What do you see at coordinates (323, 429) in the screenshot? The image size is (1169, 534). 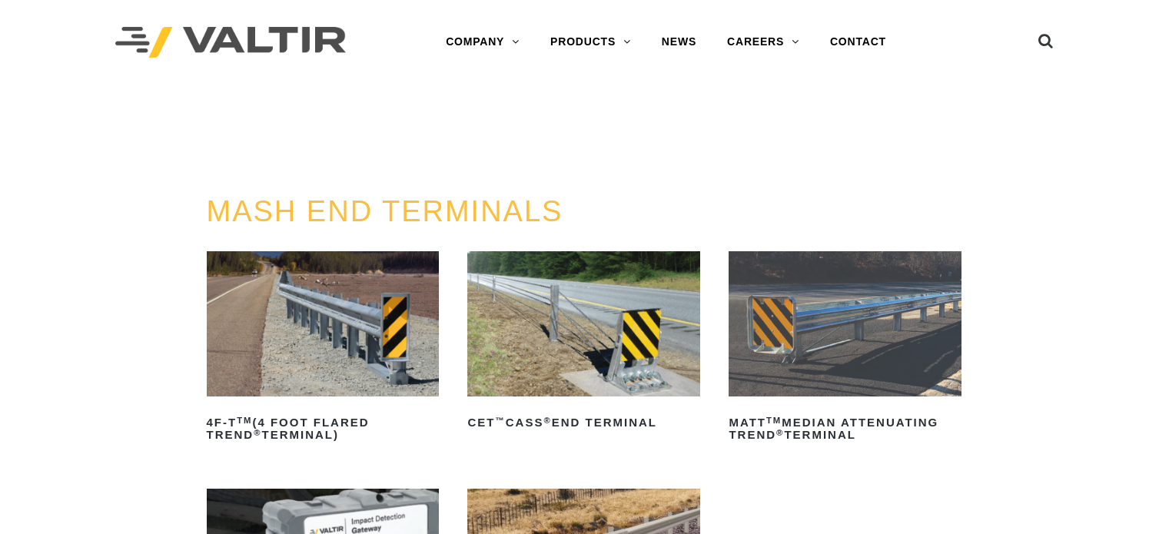 I see `h2: 4F-T (4 Foot Flared TREND Terminal)` at bounding box center [323, 429].